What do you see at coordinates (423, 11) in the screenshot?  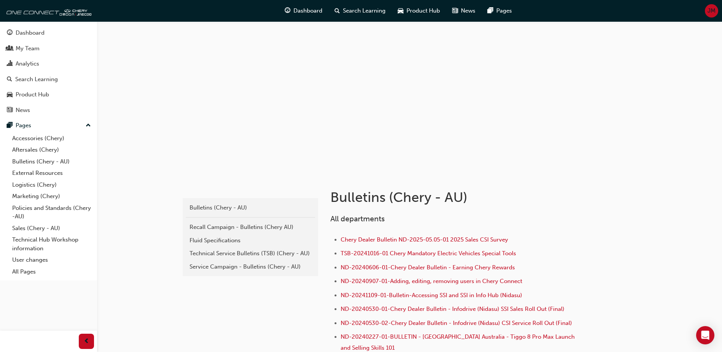 I see `span: Product Hub` at bounding box center [423, 11].